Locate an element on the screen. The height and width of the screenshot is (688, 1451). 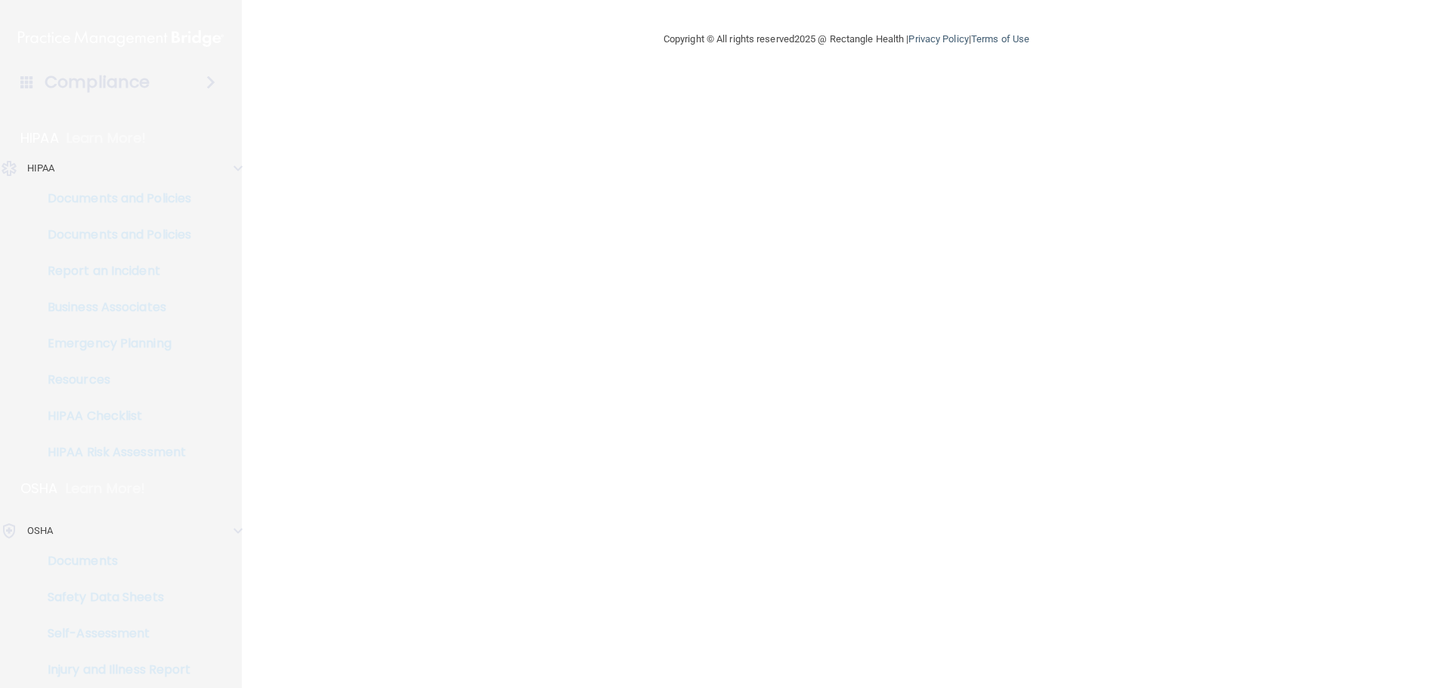
img: PMB logo is located at coordinates (121, 39).